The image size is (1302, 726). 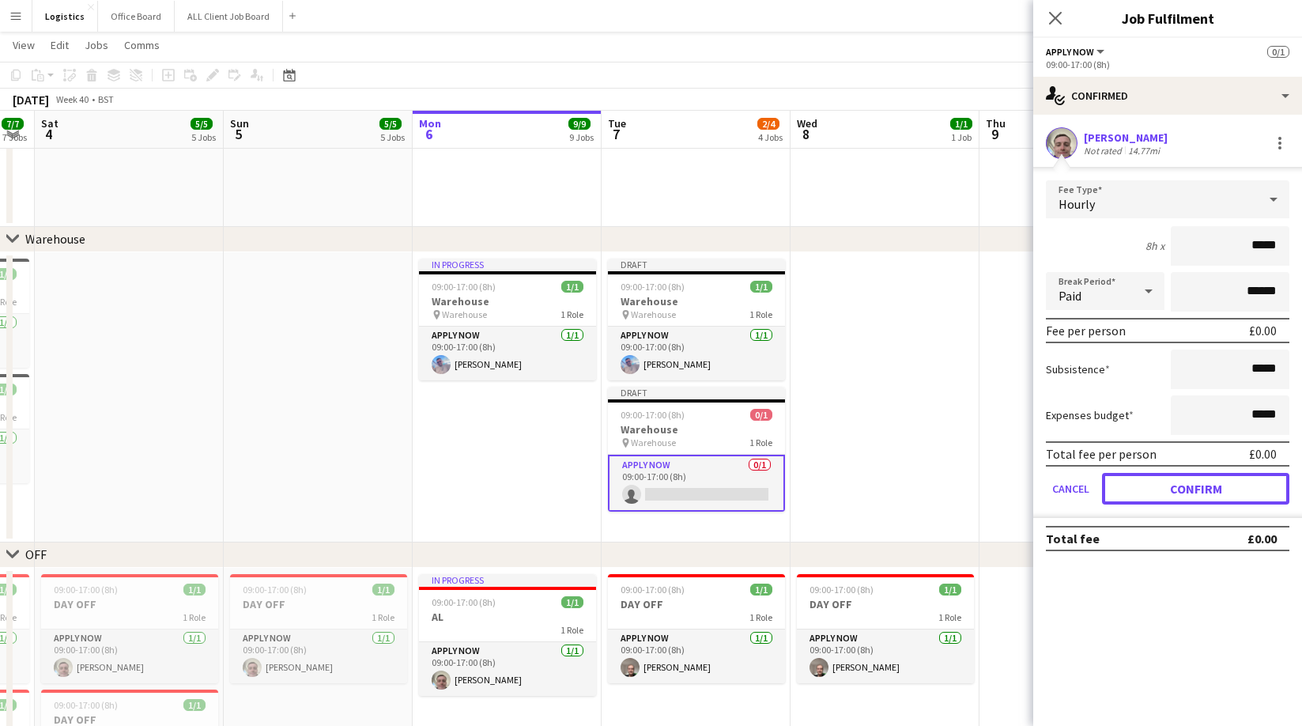 What do you see at coordinates (806, 134) in the screenshot?
I see `span: 8` at bounding box center [806, 134].